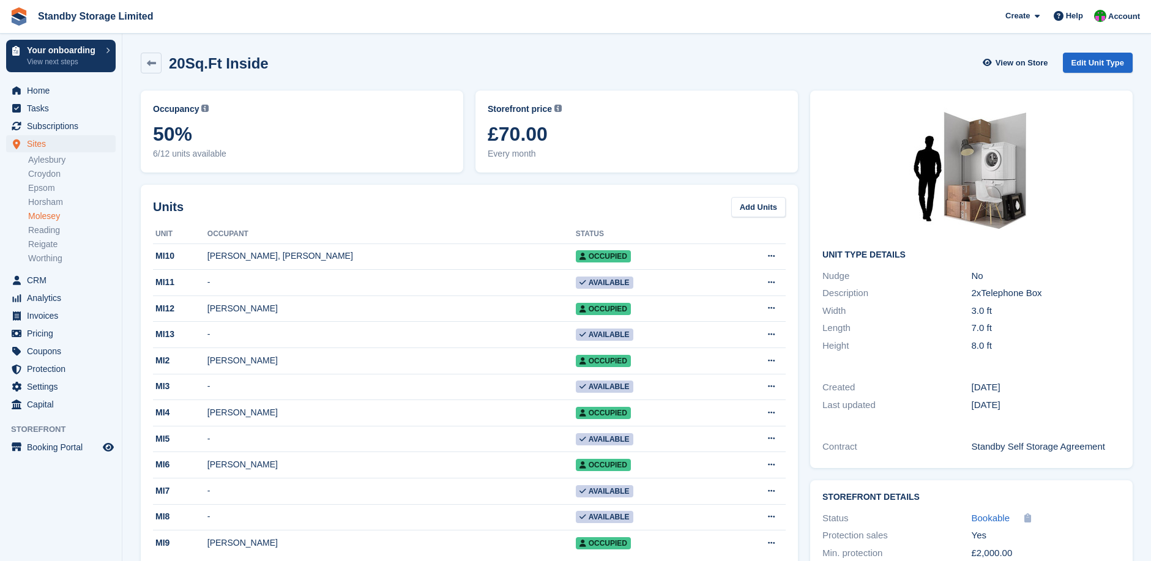 This screenshot has width=1151, height=561. I want to click on div: Min. protection, so click(896, 553).